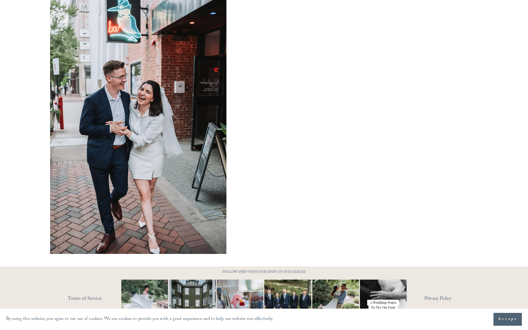 This screenshot has height=330, width=528. I want to click on img: Happy #InternationalDogDay to all the pups who have made wedding days, engagement sessions, and p..., so click(288, 303).